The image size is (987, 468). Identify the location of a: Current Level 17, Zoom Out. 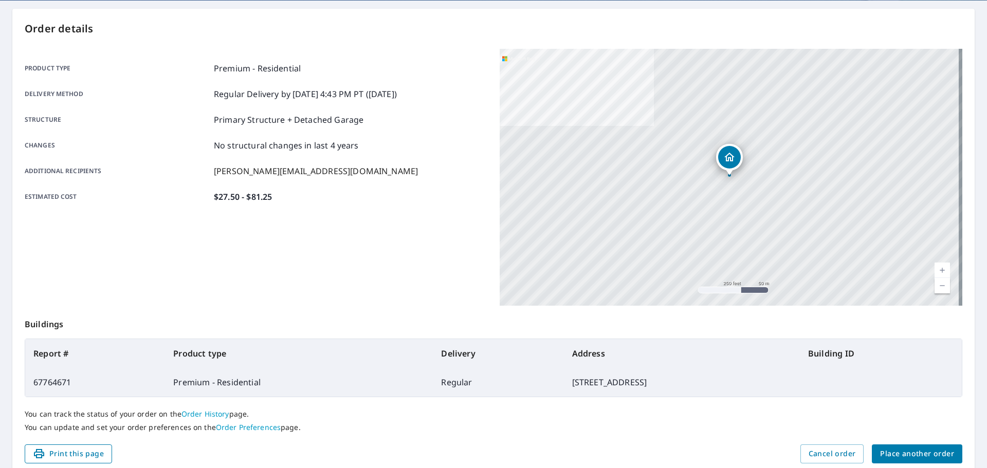
(943, 286).